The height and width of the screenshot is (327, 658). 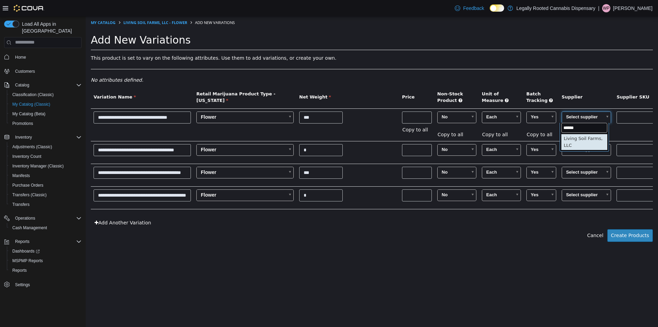 What do you see at coordinates (43, 71) in the screenshot?
I see `button: Customers` at bounding box center [43, 71].